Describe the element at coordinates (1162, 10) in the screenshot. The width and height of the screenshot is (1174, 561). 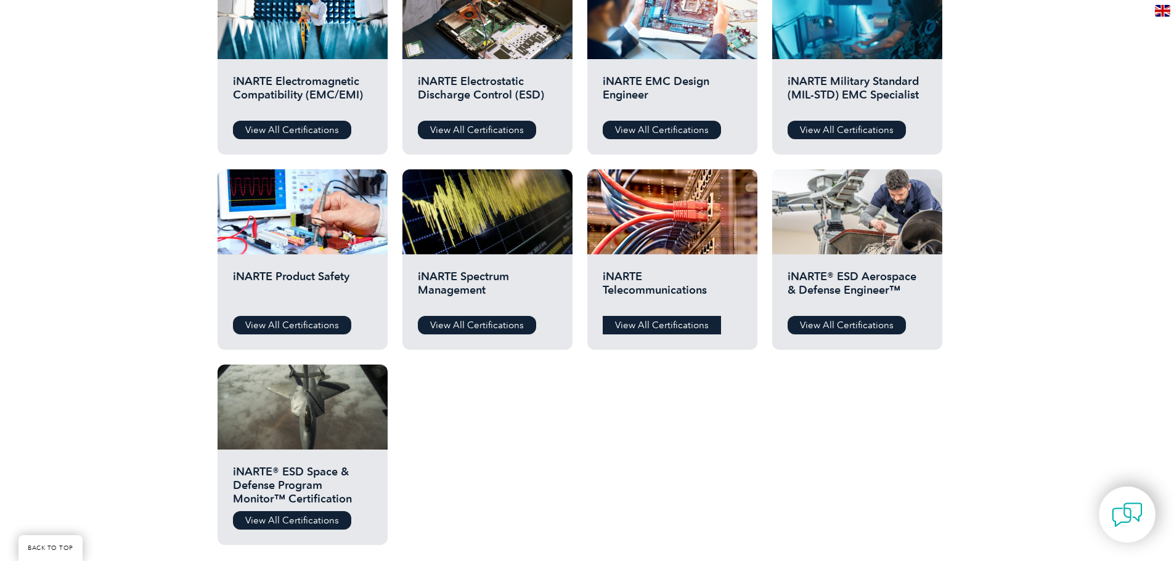
I see `img: en` at that location.